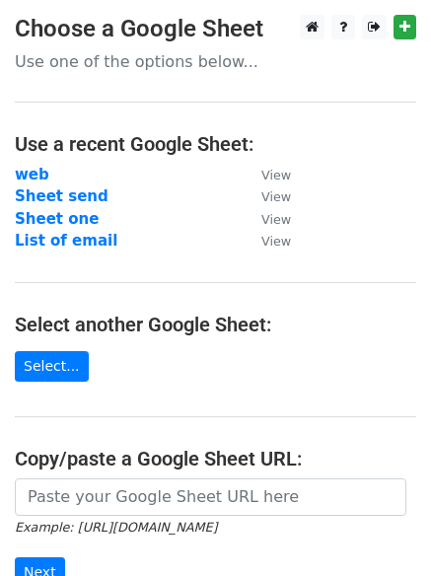 This screenshot has width=431, height=576. What do you see at coordinates (215, 459) in the screenshot?
I see `h4: Copy/paste a Google Sheet URL:` at bounding box center [215, 459].